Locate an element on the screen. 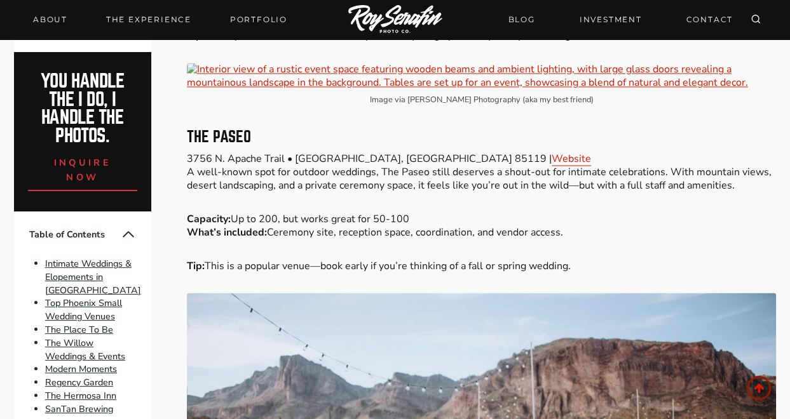 This screenshot has height=419, width=790. a: INVESTMENT is located at coordinates (610, 19).